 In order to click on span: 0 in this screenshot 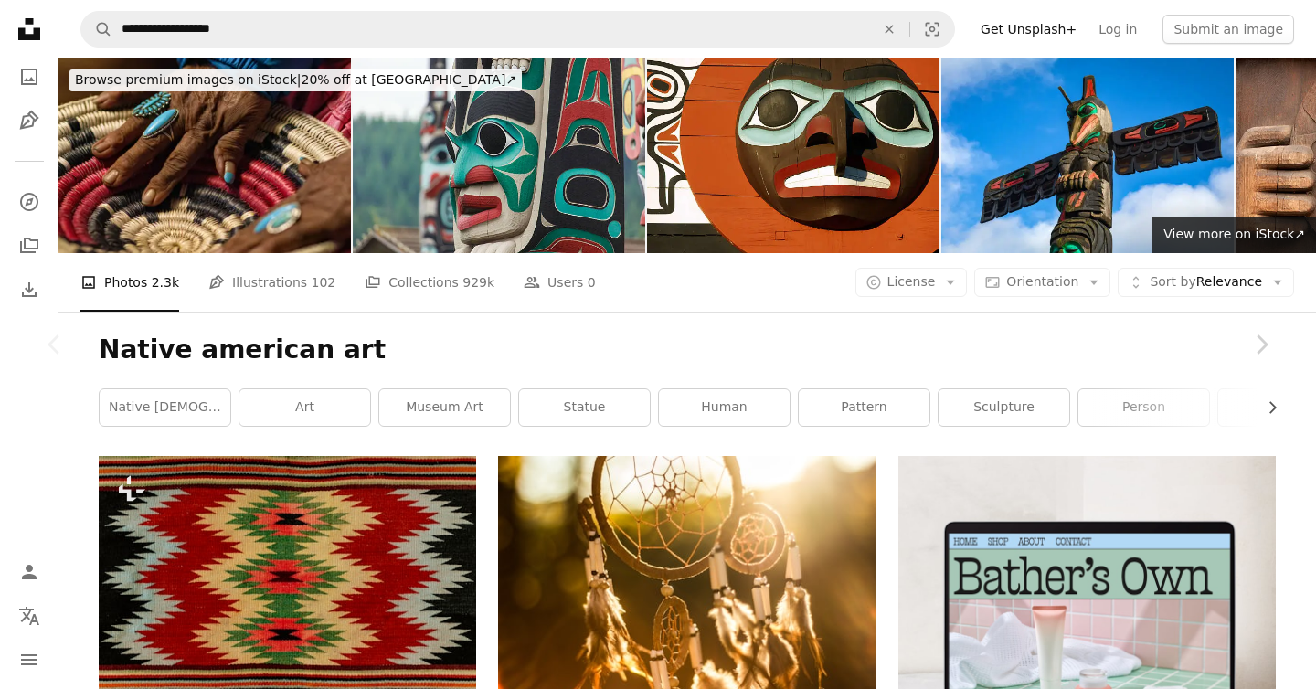, I will do `click(592, 282)`.